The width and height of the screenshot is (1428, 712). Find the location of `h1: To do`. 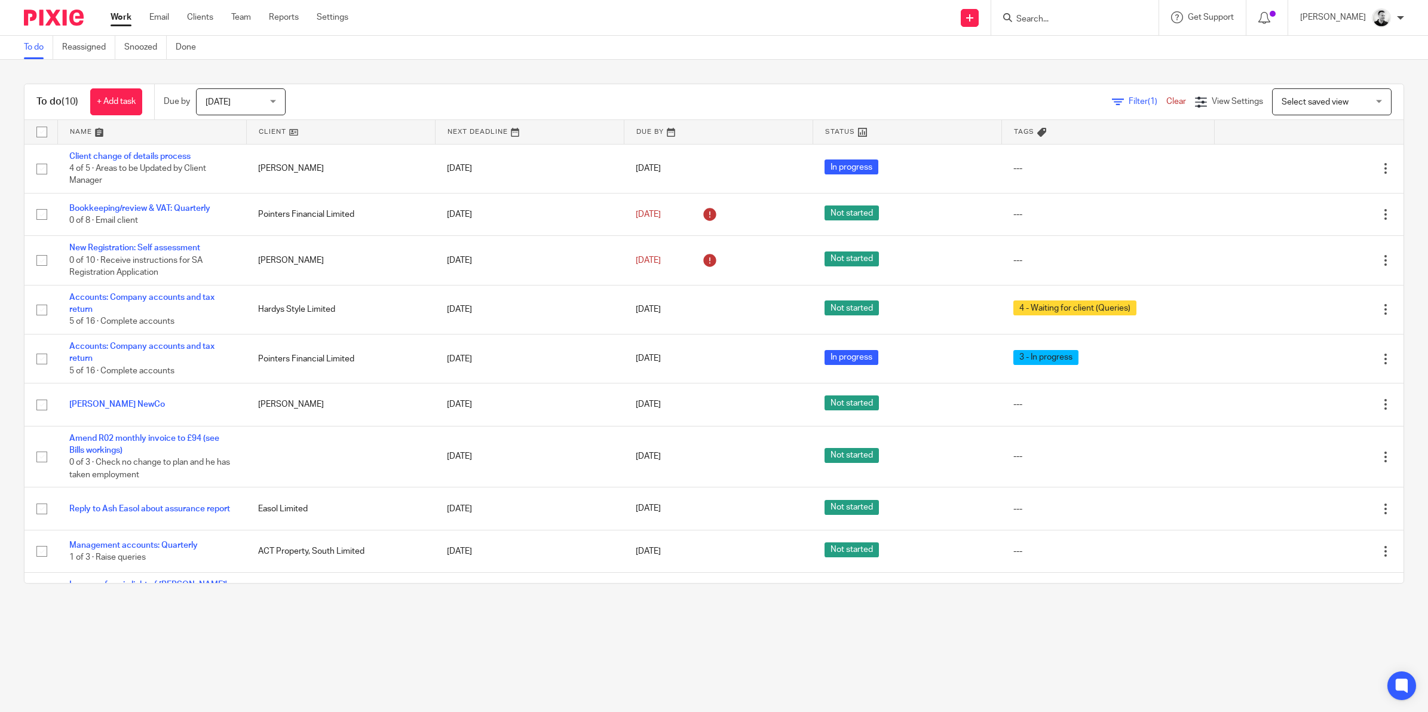

h1: To do is located at coordinates (57, 102).